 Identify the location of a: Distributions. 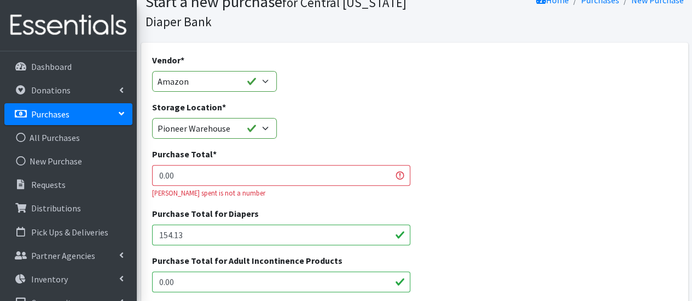
(68, 208).